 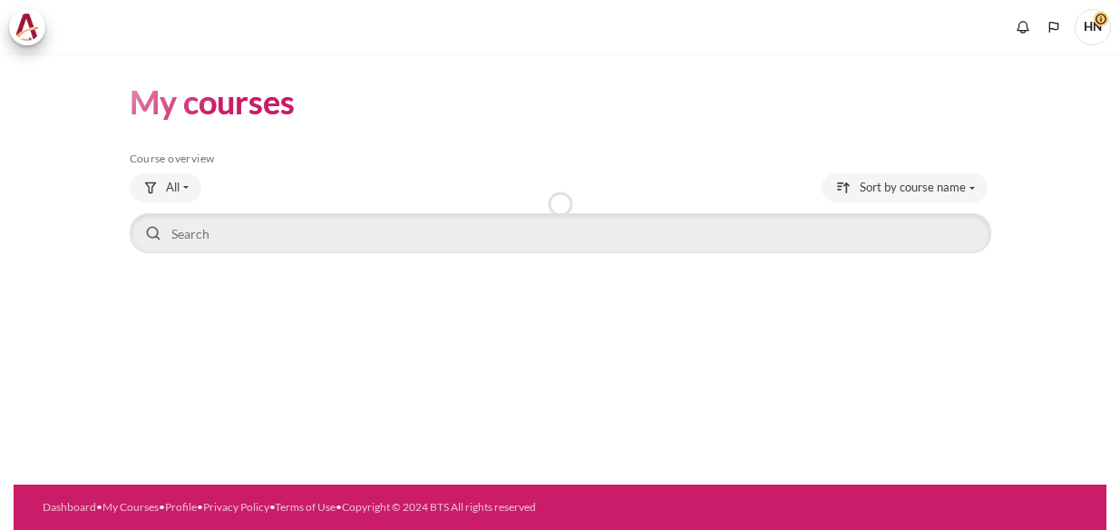 I want to click on a: Privacy Policy, so click(x=236, y=506).